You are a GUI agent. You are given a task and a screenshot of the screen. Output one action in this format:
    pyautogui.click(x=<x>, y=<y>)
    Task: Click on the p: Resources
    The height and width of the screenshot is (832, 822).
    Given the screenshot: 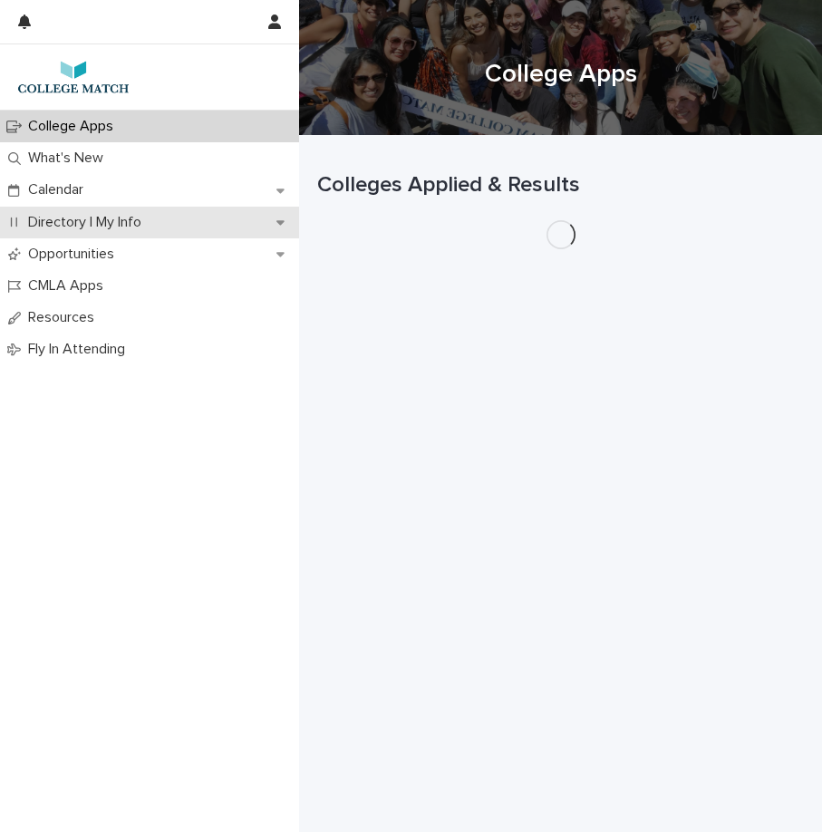 What is the action you would take?
    pyautogui.click(x=64, y=317)
    